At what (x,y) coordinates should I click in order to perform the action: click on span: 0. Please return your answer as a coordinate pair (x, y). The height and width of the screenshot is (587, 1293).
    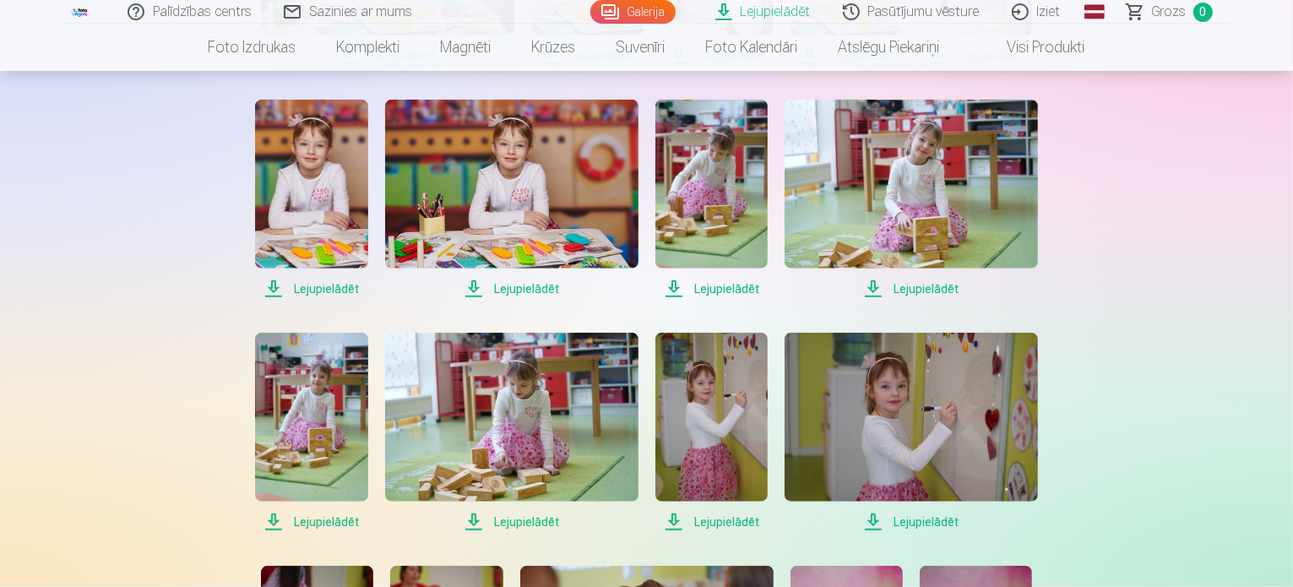
    Looking at the image, I should click on (1203, 12).